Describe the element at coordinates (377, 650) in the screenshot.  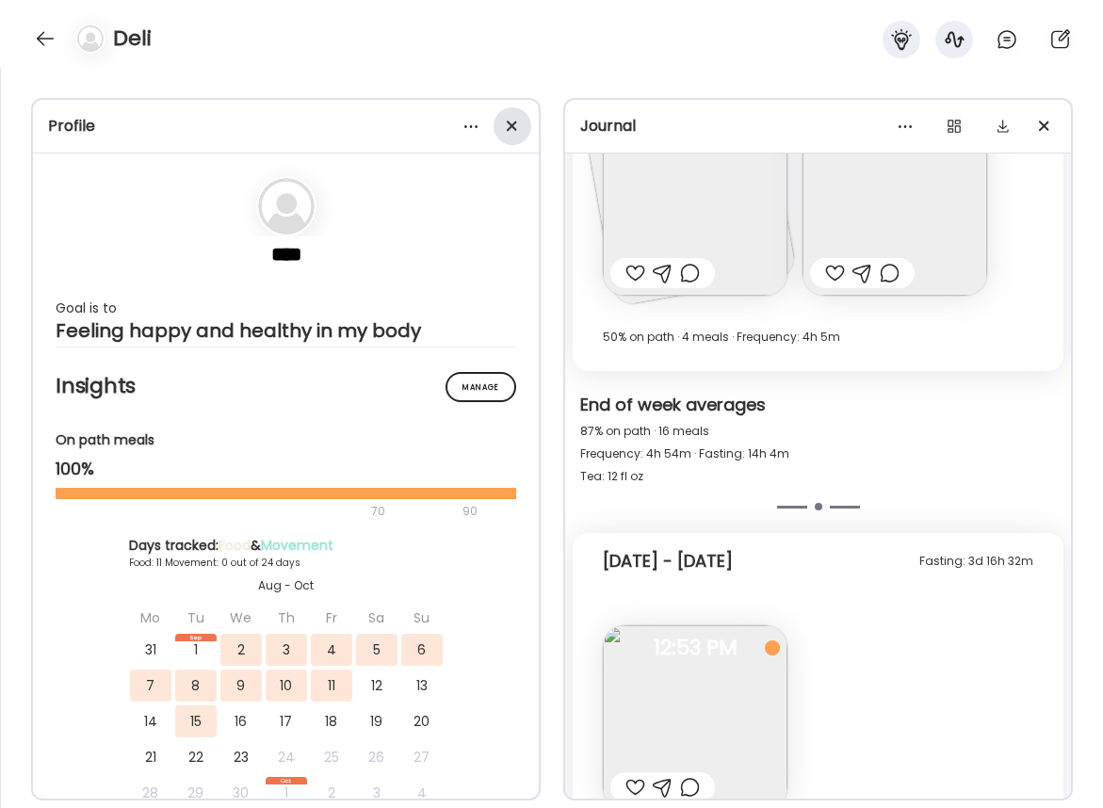
I see `div: 5` at that location.